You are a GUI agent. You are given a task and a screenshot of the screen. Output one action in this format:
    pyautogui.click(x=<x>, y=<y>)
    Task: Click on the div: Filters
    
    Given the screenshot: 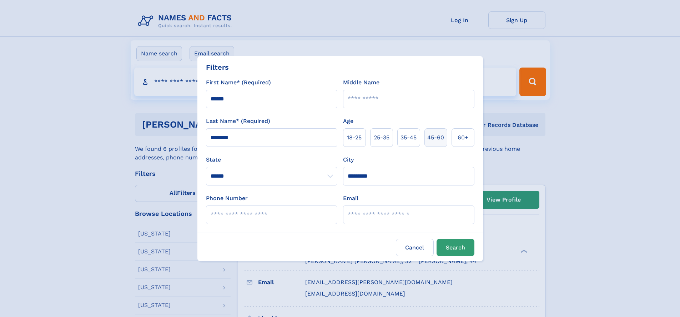 What is the action you would take?
    pyautogui.click(x=217, y=67)
    